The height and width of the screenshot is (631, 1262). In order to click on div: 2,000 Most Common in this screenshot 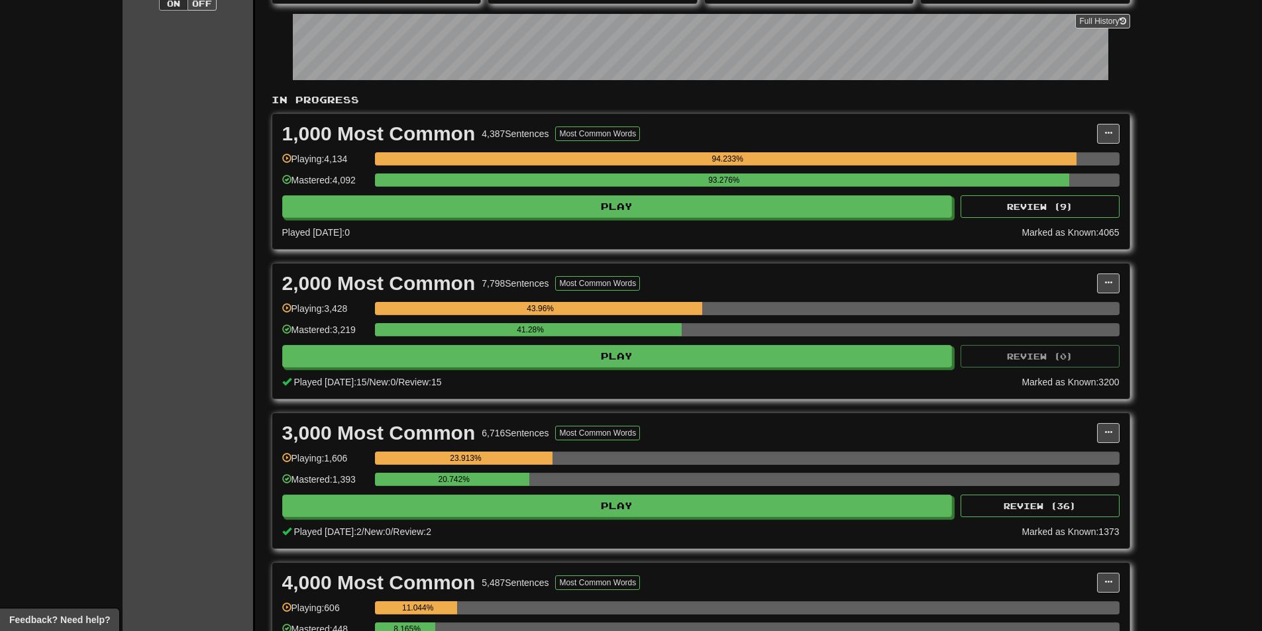, I will do `click(379, 284)`.